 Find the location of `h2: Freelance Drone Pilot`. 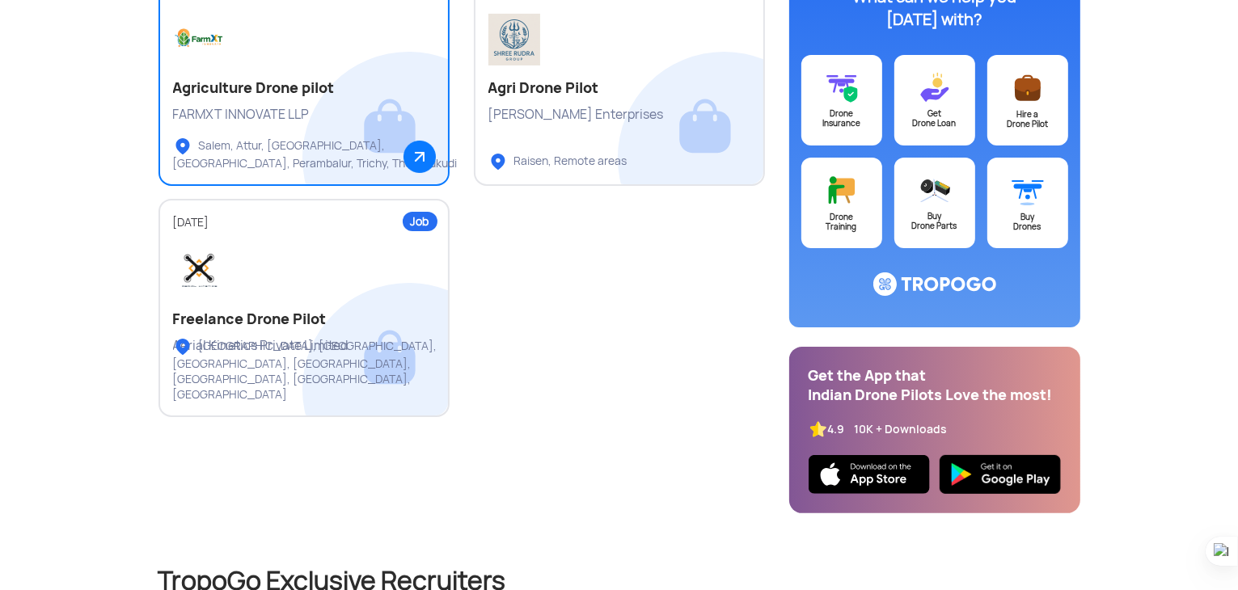

h2: Freelance Drone Pilot is located at coordinates (304, 320).